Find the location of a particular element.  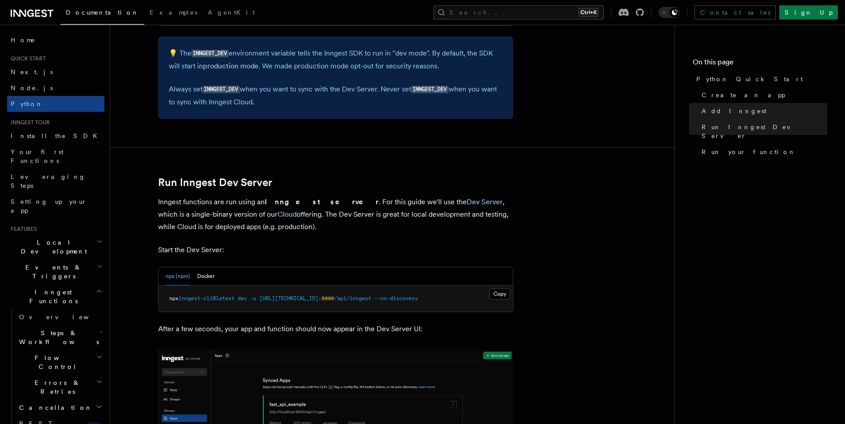

a: Setting up your app is located at coordinates (55, 206).